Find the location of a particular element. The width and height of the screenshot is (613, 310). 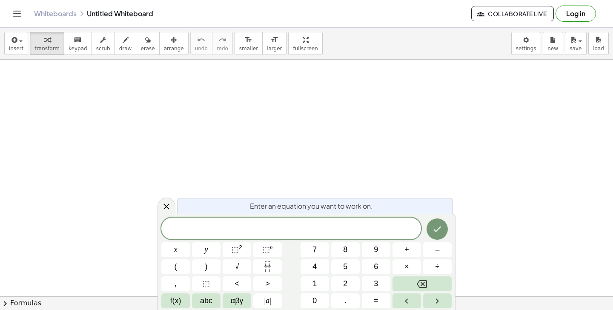

button: scrub is located at coordinates (103, 43).